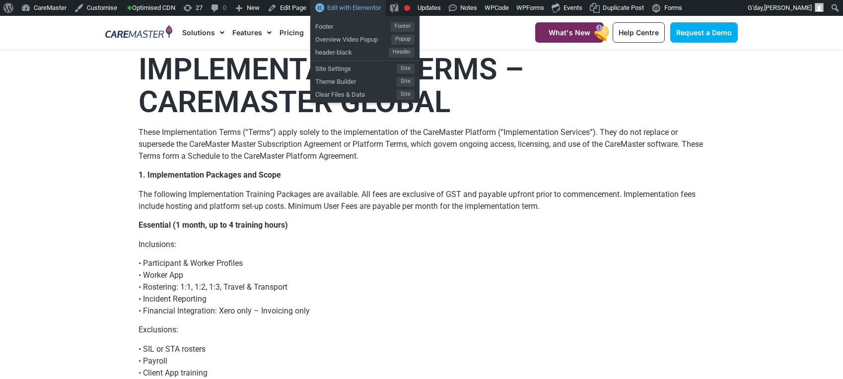 The width and height of the screenshot is (843, 379). What do you see at coordinates (639, 32) in the screenshot?
I see `span: Help Centre` at bounding box center [639, 32].